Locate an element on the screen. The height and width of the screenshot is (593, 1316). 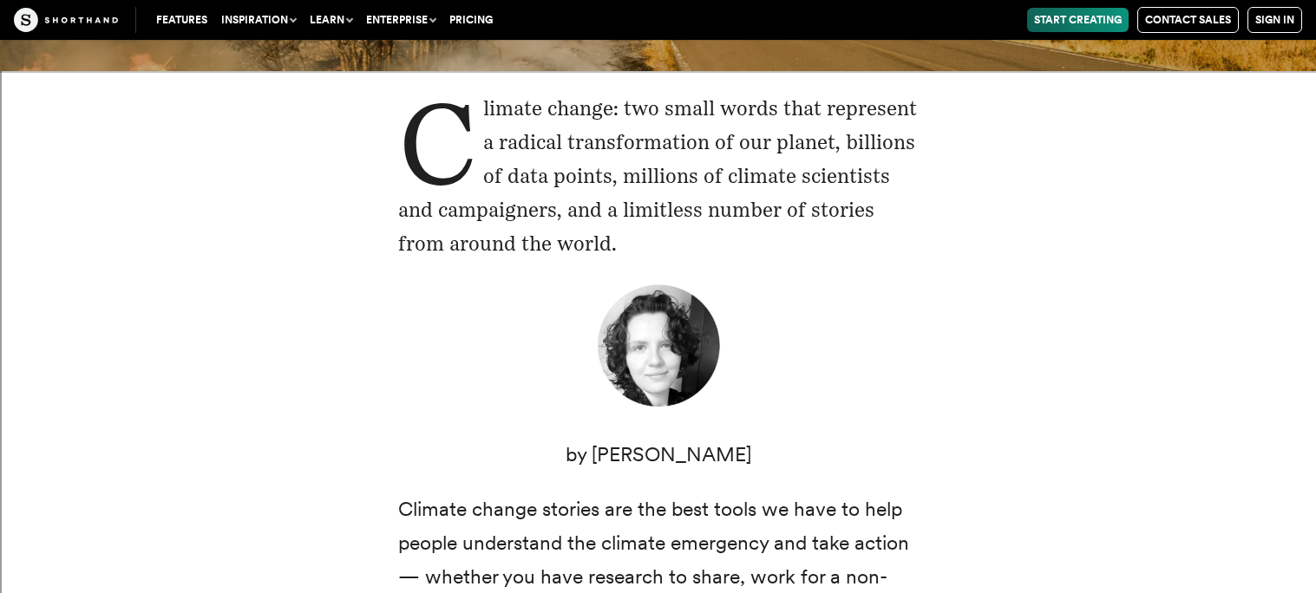
a: Contact Sales is located at coordinates (1188, 20).